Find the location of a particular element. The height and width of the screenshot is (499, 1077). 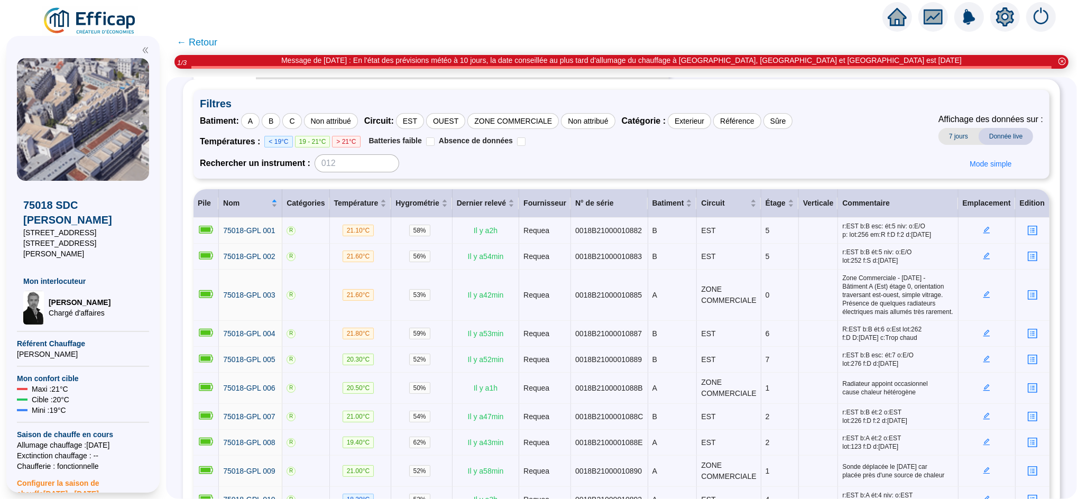

span: Maxi : 21 °C is located at coordinates (50, 389).